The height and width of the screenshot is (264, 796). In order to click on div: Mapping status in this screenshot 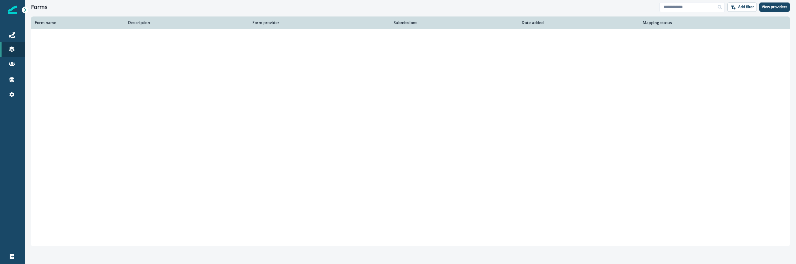, I will do `click(714, 23)`.